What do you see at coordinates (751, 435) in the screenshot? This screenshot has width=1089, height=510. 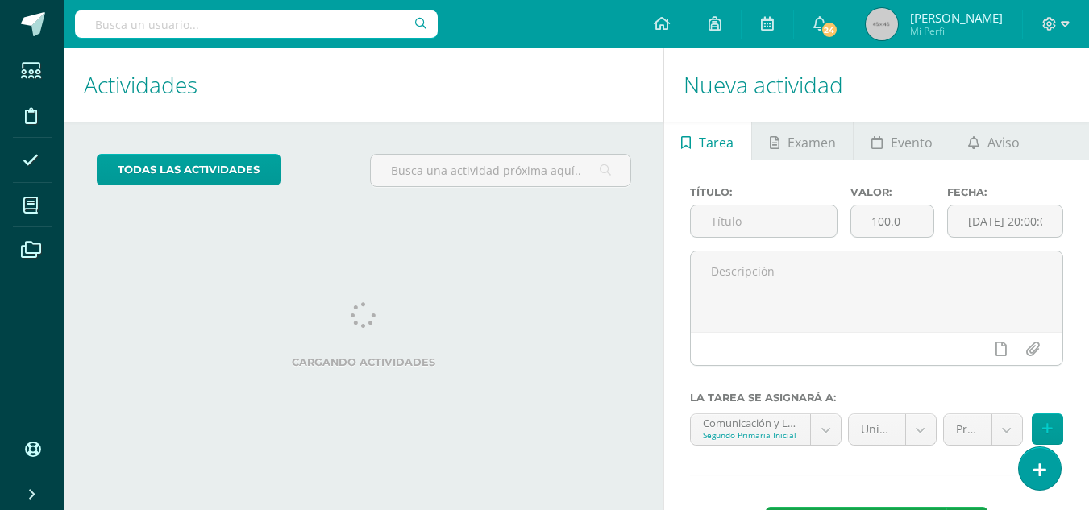 I see `div: Segundo Primaria Inicial` at bounding box center [751, 435].